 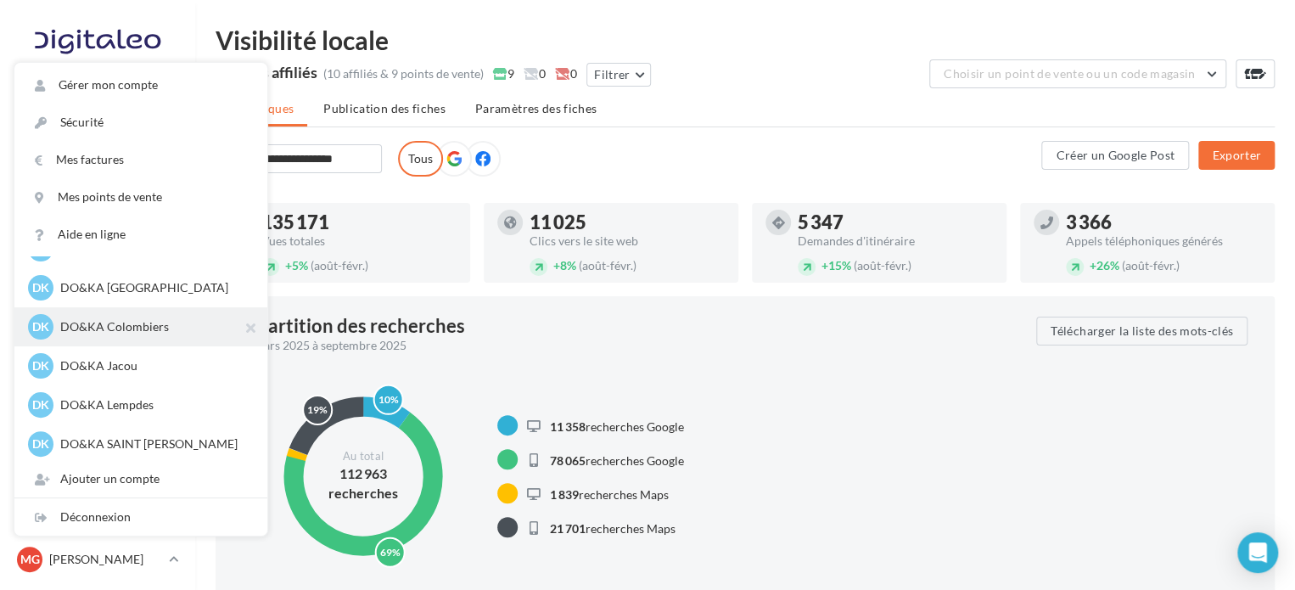 What do you see at coordinates (154, 405) in the screenshot?
I see `p: DO&KA Lempdes` at bounding box center [154, 405].